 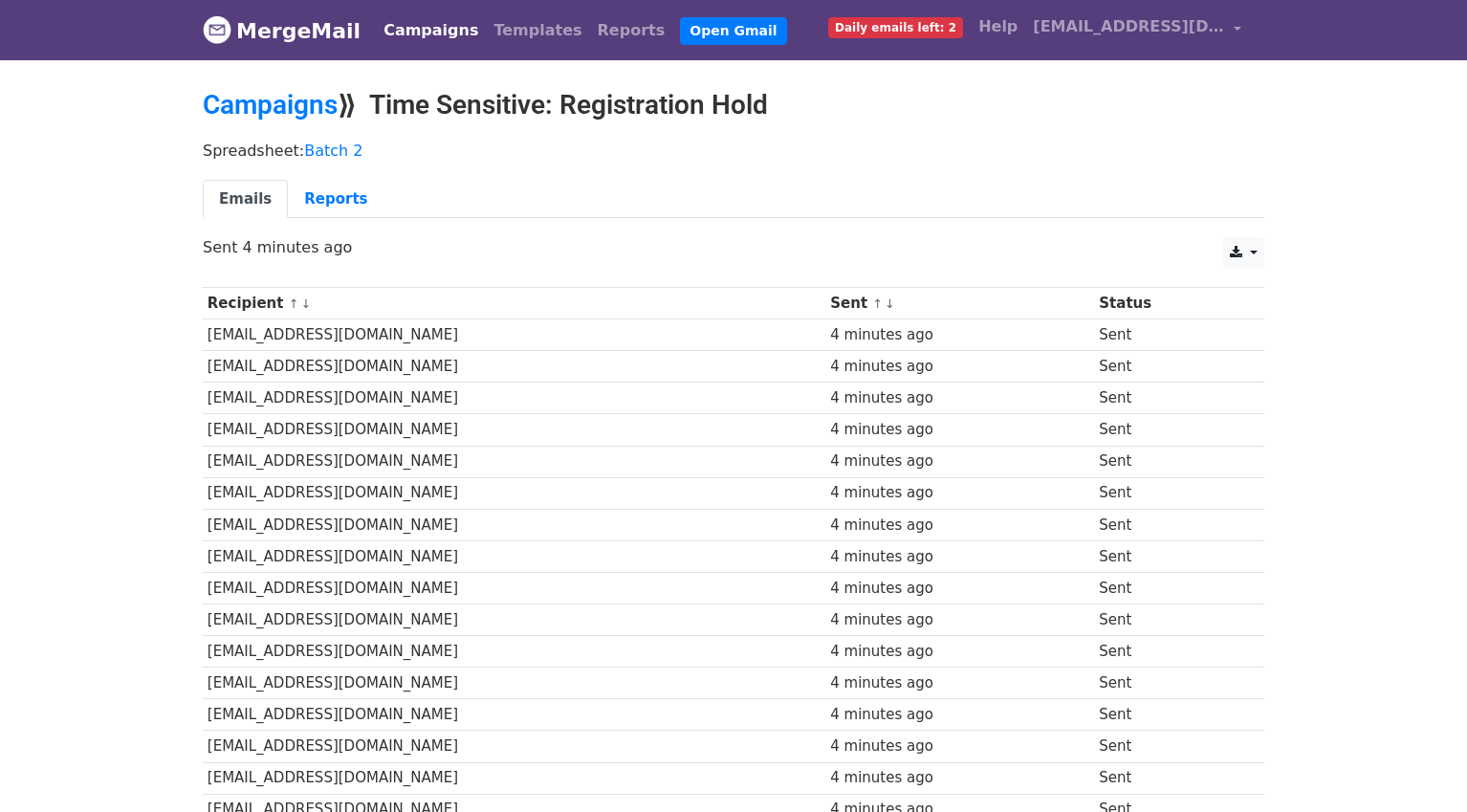 What do you see at coordinates (281, 30) in the screenshot?
I see `a: MergeMail` at bounding box center [281, 30].